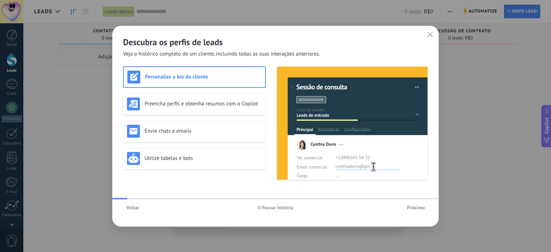  I want to click on span: Próximo, so click(416, 208).